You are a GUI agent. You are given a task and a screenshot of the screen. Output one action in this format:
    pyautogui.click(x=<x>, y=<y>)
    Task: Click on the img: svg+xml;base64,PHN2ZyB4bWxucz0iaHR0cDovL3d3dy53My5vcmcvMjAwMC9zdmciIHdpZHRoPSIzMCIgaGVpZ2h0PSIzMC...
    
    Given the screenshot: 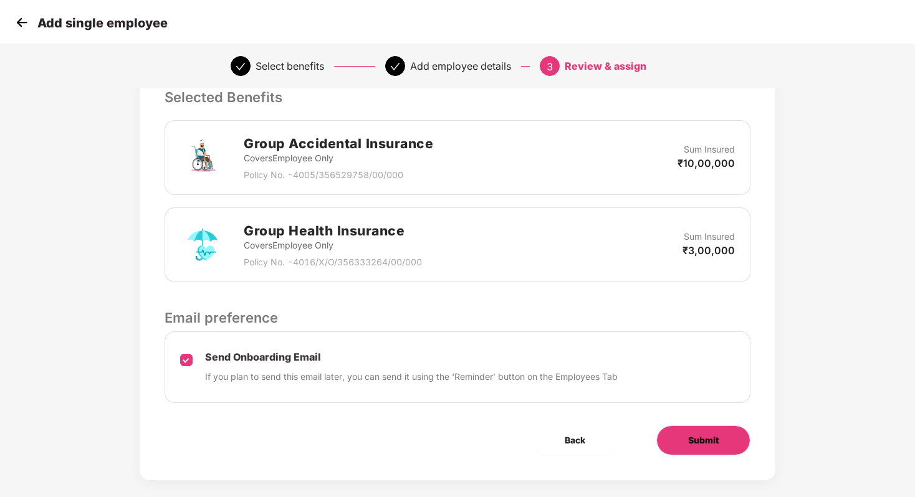 What is the action you would take?
    pyautogui.click(x=22, y=22)
    